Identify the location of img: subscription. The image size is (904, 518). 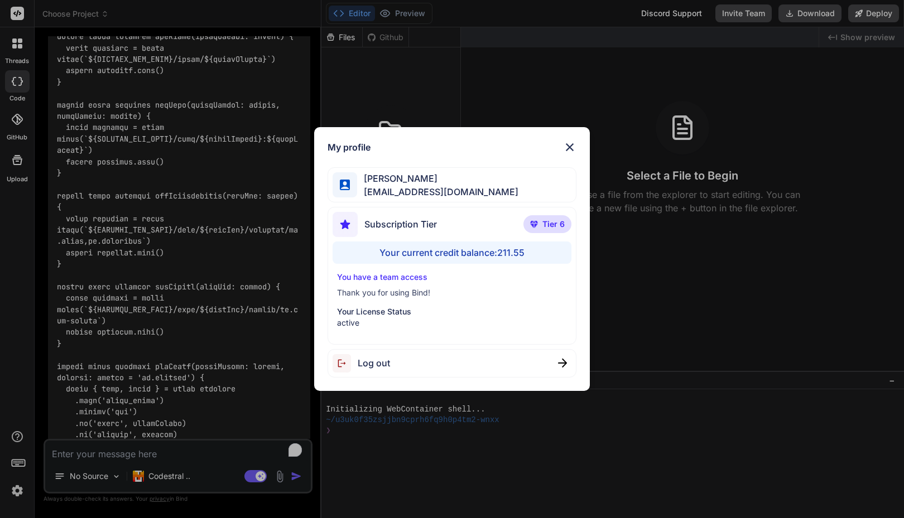
(345, 224).